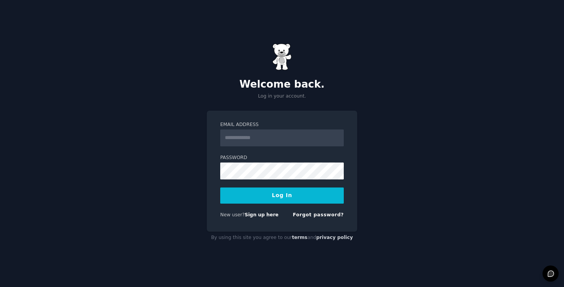 The height and width of the screenshot is (287, 564). I want to click on p: Log in your account., so click(282, 96).